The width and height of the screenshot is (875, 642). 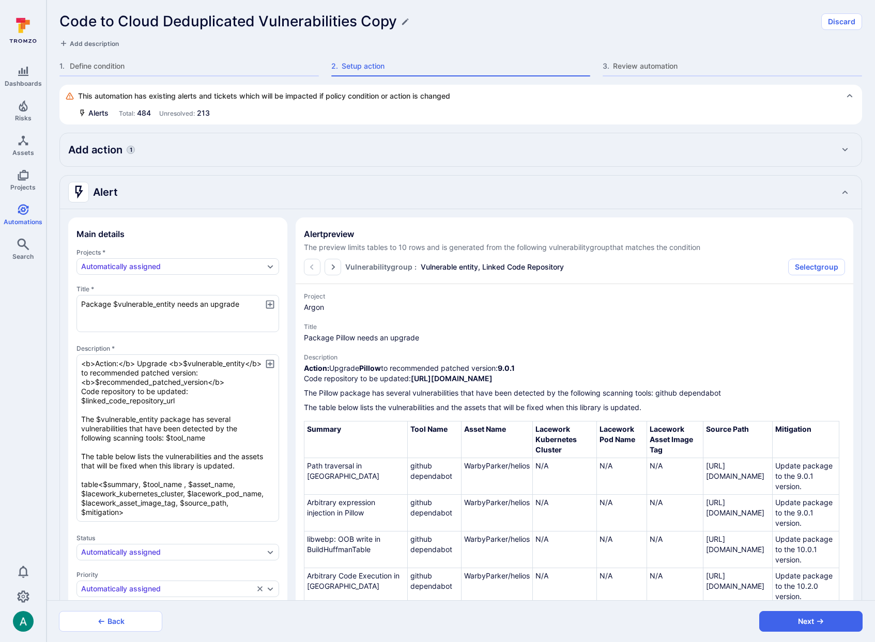 I want to click on span: Vulnerable entity, Linked Code Repository, so click(x=492, y=267).